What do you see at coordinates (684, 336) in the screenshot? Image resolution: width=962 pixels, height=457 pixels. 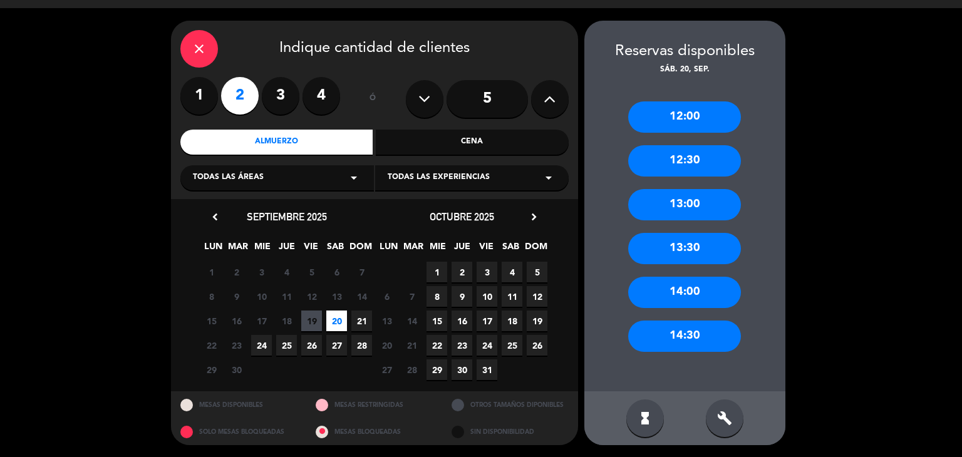 I see `div: 14:30` at bounding box center [684, 336].